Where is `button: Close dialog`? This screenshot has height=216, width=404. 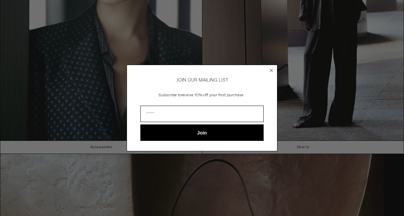
button: Close dialog is located at coordinates (271, 70).